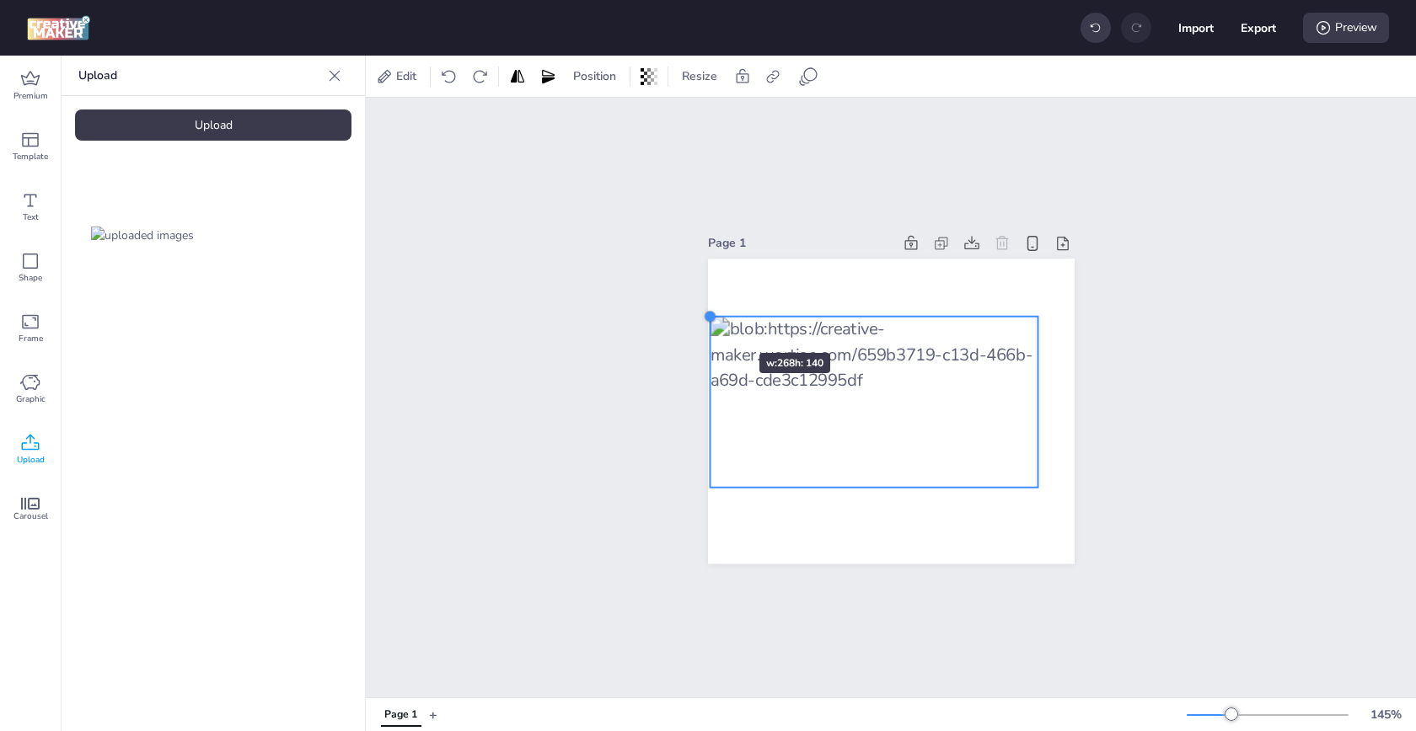  What do you see at coordinates (795, 363) in the screenshot?
I see `div: w: 268 h: 140` at bounding box center [795, 363].